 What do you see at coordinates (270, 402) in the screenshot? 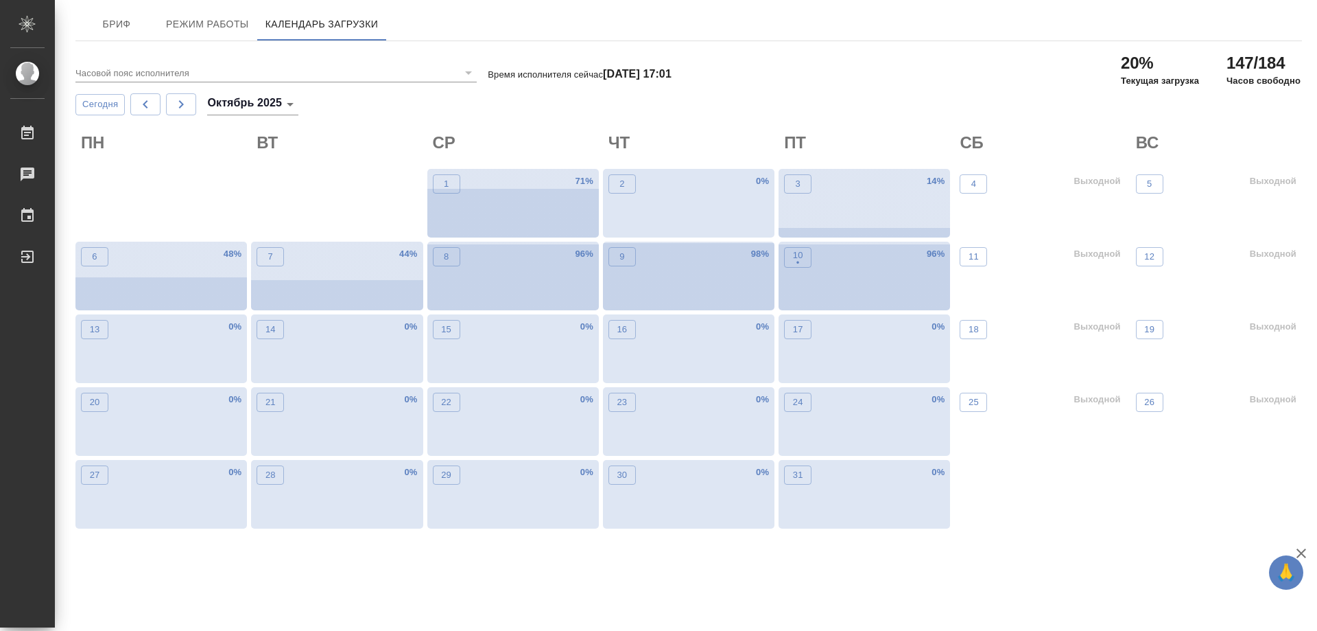
I see `p: 21` at bounding box center [270, 402].